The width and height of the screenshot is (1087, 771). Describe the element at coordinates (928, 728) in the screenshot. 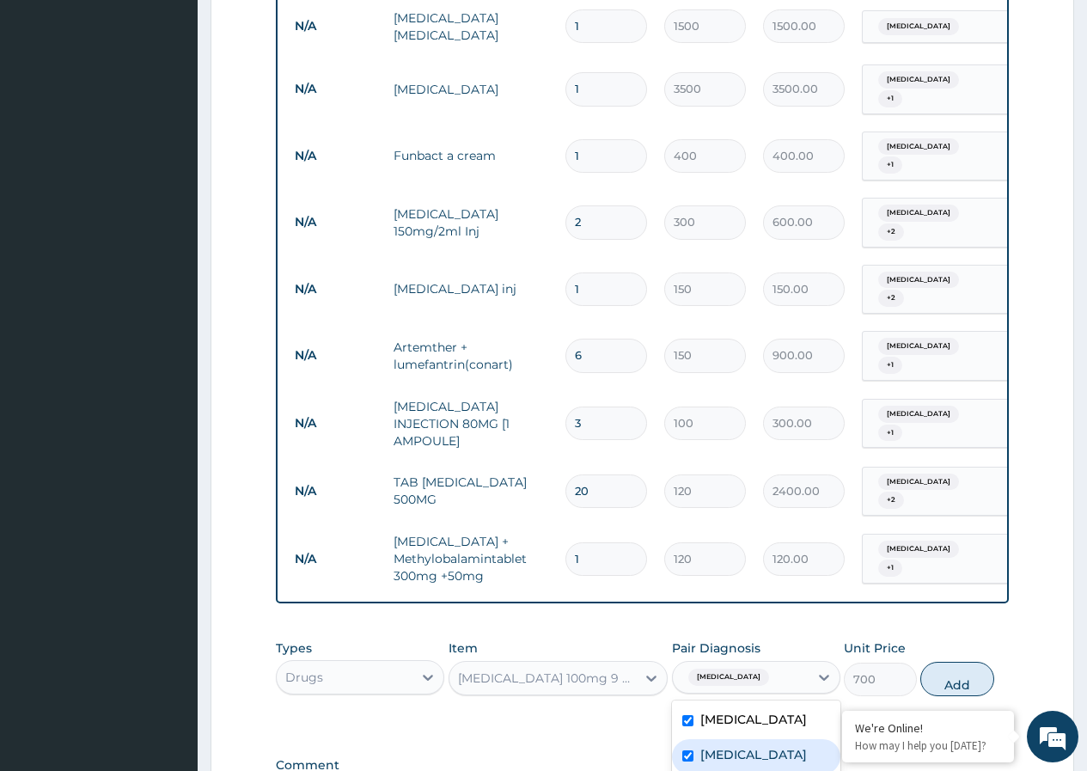

I see `div: We're Online!` at that location.